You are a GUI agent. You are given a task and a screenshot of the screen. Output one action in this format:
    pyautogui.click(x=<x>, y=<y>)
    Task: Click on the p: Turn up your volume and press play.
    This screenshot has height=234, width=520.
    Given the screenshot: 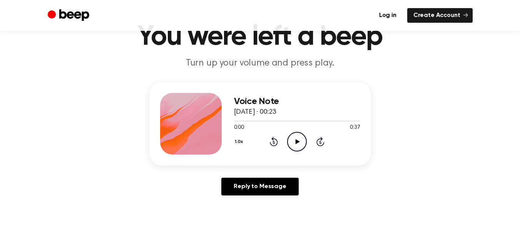 What is the action you would take?
    pyautogui.click(x=260, y=63)
    